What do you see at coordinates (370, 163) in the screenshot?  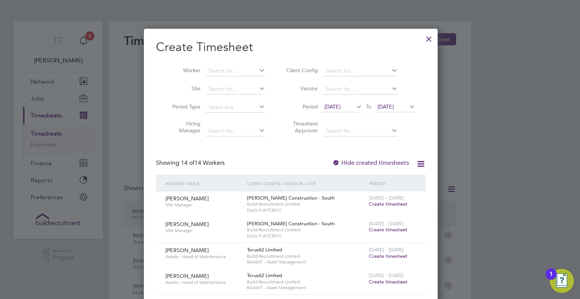 I see `label: Hide created timesheets` at bounding box center [370, 163].